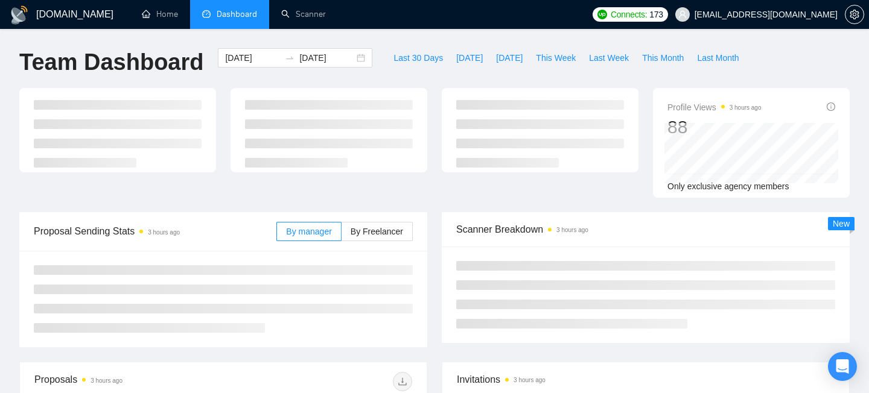 This screenshot has width=869, height=393. Describe the element at coordinates (418, 58) in the screenshot. I see `span: Last 30 Days` at that location.